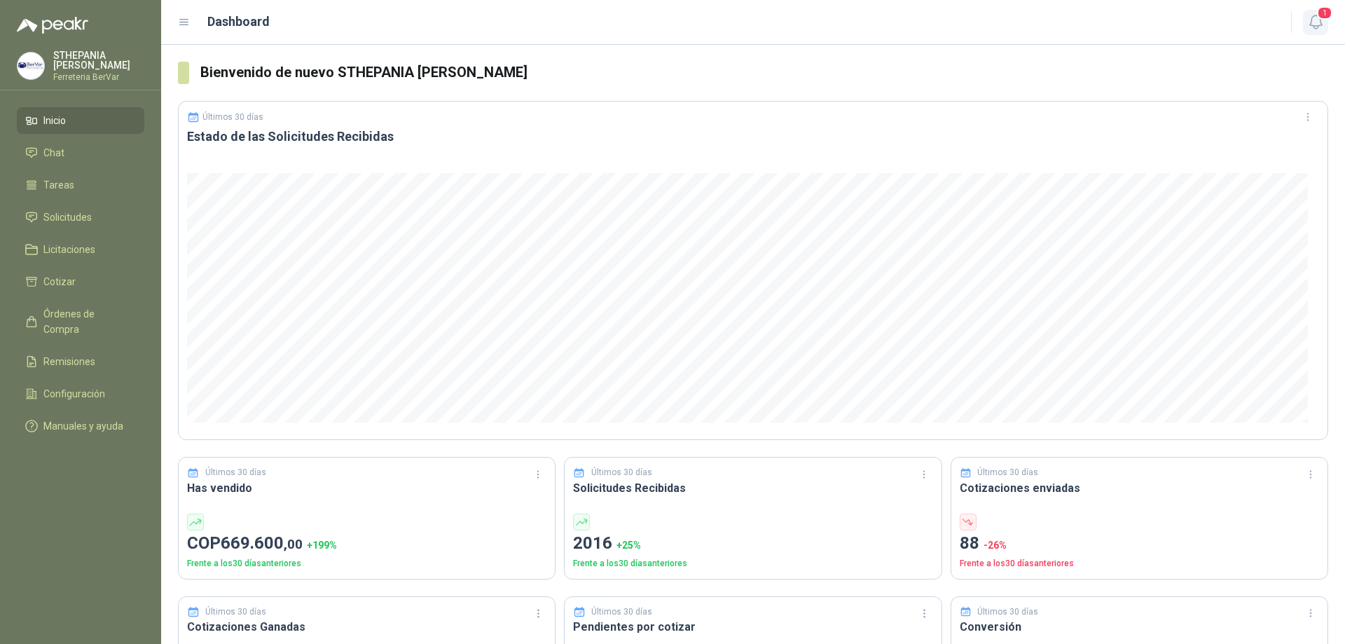 This screenshot has height=644, width=1345. What do you see at coordinates (69, 362) in the screenshot?
I see `span: Remisiones` at bounding box center [69, 362].